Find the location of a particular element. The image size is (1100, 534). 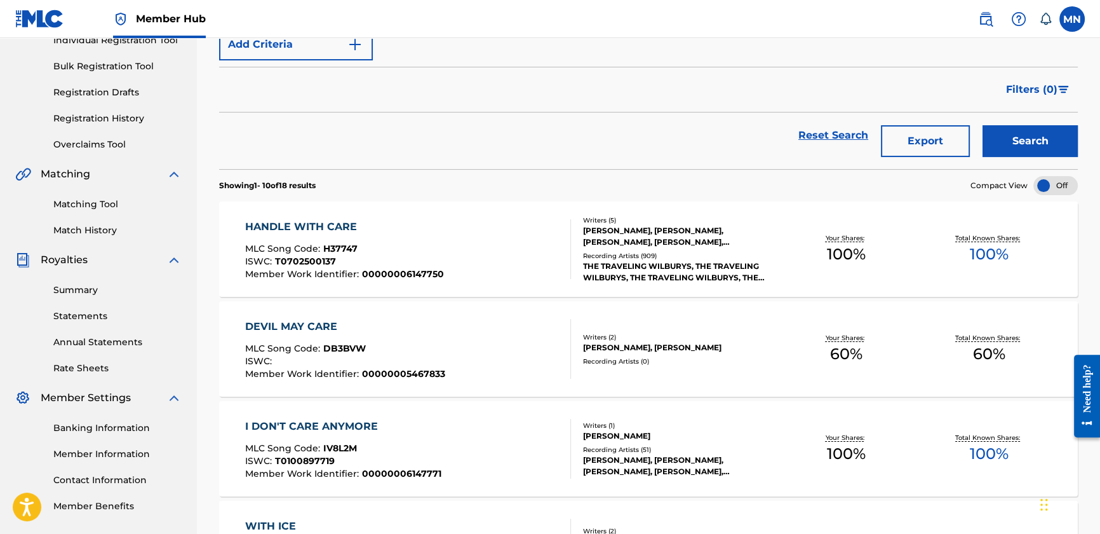

div: WITH ICE is located at coordinates (343, 526).